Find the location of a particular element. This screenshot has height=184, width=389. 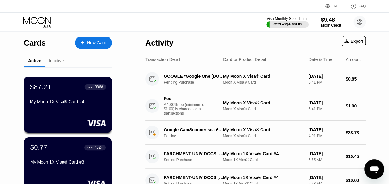

div: Date & Time is located at coordinates (320, 59).